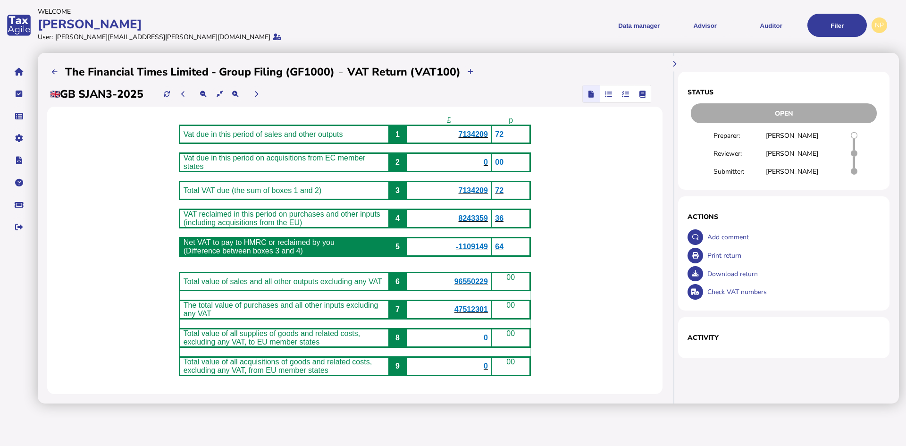  I want to click on span: Total value of sales and all other outputs excluding any VAT, so click(283, 281).